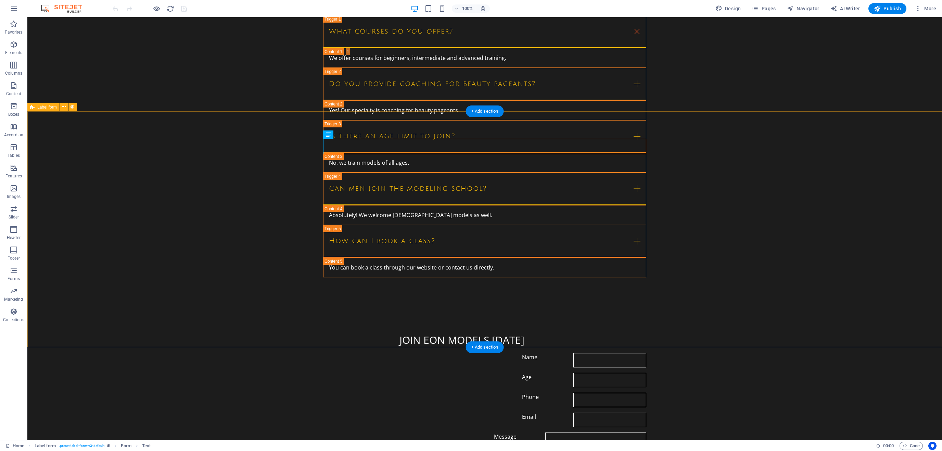  Describe the element at coordinates (13, 299) in the screenshot. I see `p: Marketing` at that location.